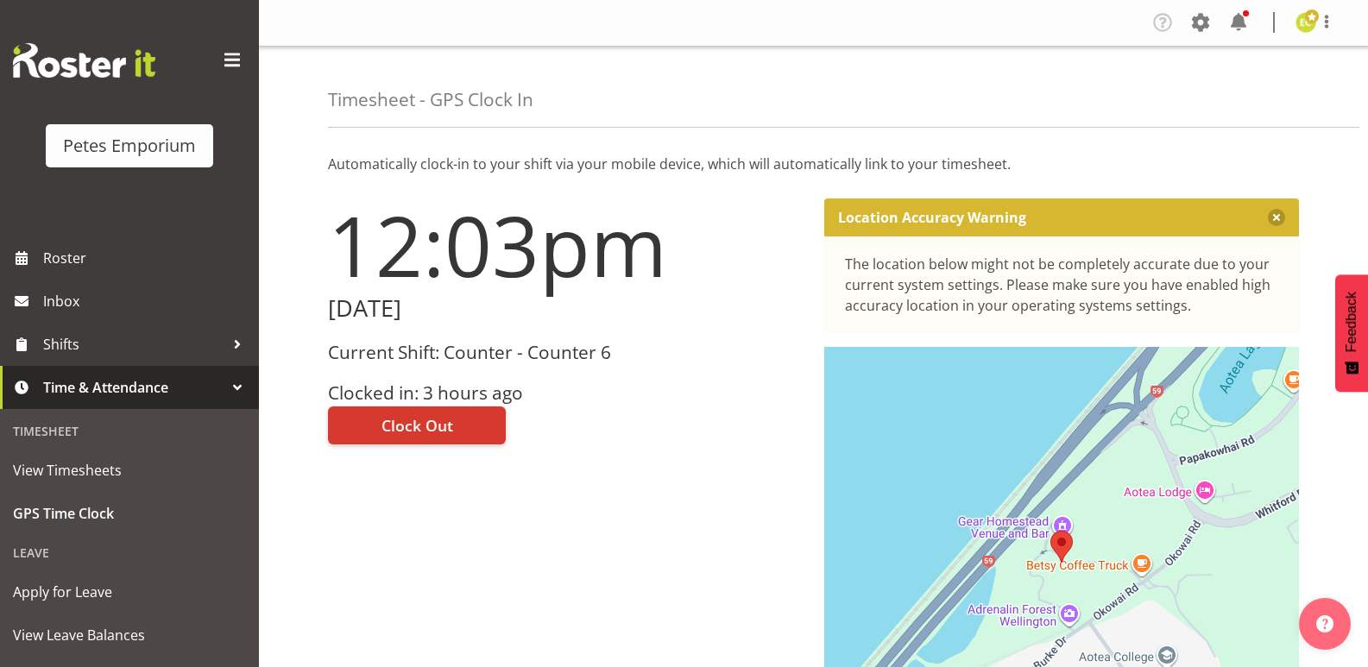 This screenshot has width=1368, height=667. What do you see at coordinates (129, 431) in the screenshot?
I see `div: Timesheet` at bounding box center [129, 431].